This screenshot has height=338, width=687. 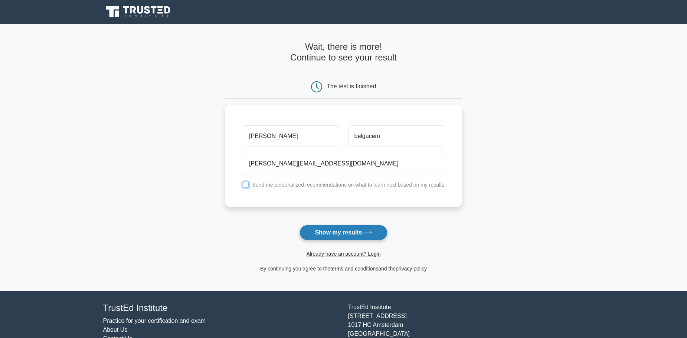 What do you see at coordinates (343, 52) in the screenshot?
I see `h4: Wait, there is more! Continue to see your result` at bounding box center [343, 52].